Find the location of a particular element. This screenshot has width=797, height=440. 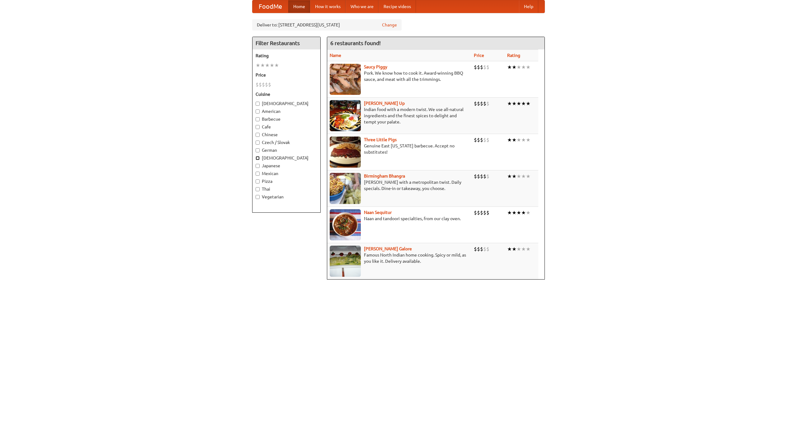

label: Thai is located at coordinates (286, 189).